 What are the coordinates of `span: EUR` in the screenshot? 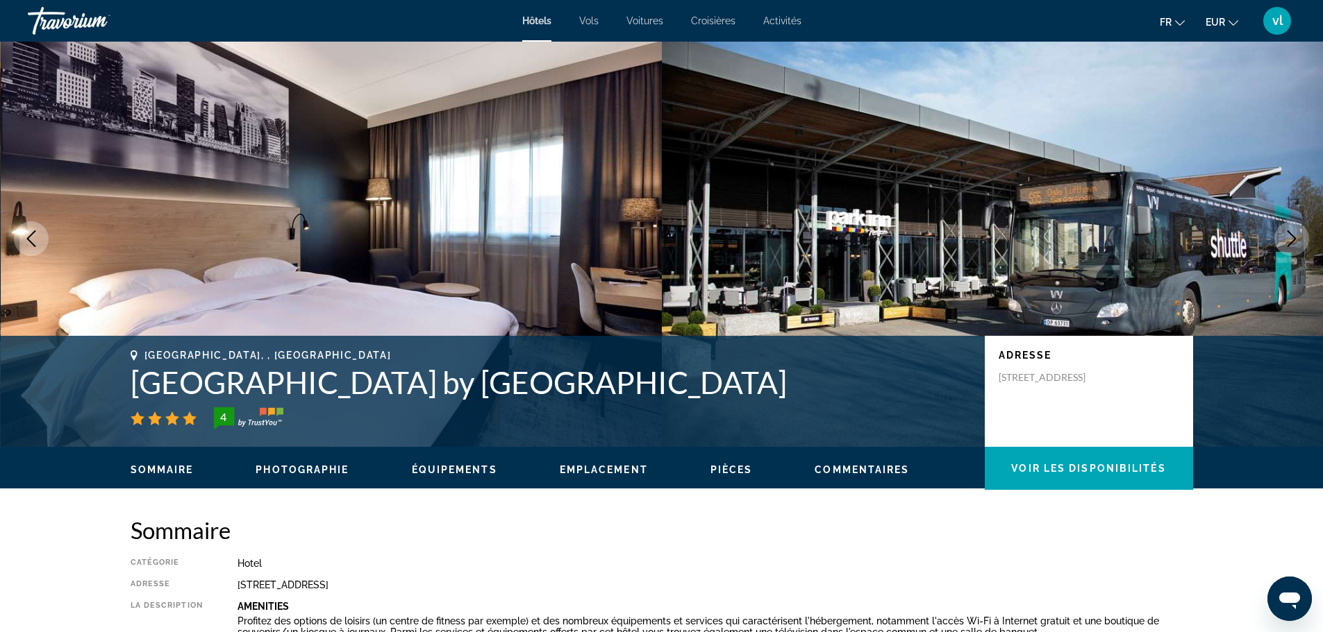 It's located at (1215, 22).